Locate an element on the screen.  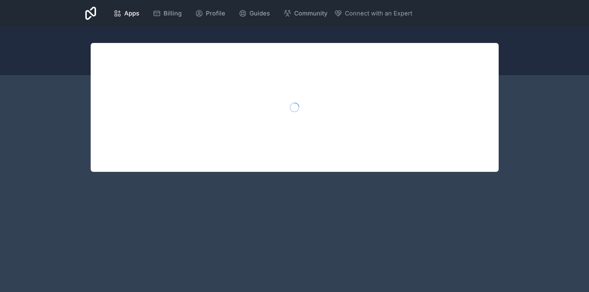
a: Guides is located at coordinates (254, 13).